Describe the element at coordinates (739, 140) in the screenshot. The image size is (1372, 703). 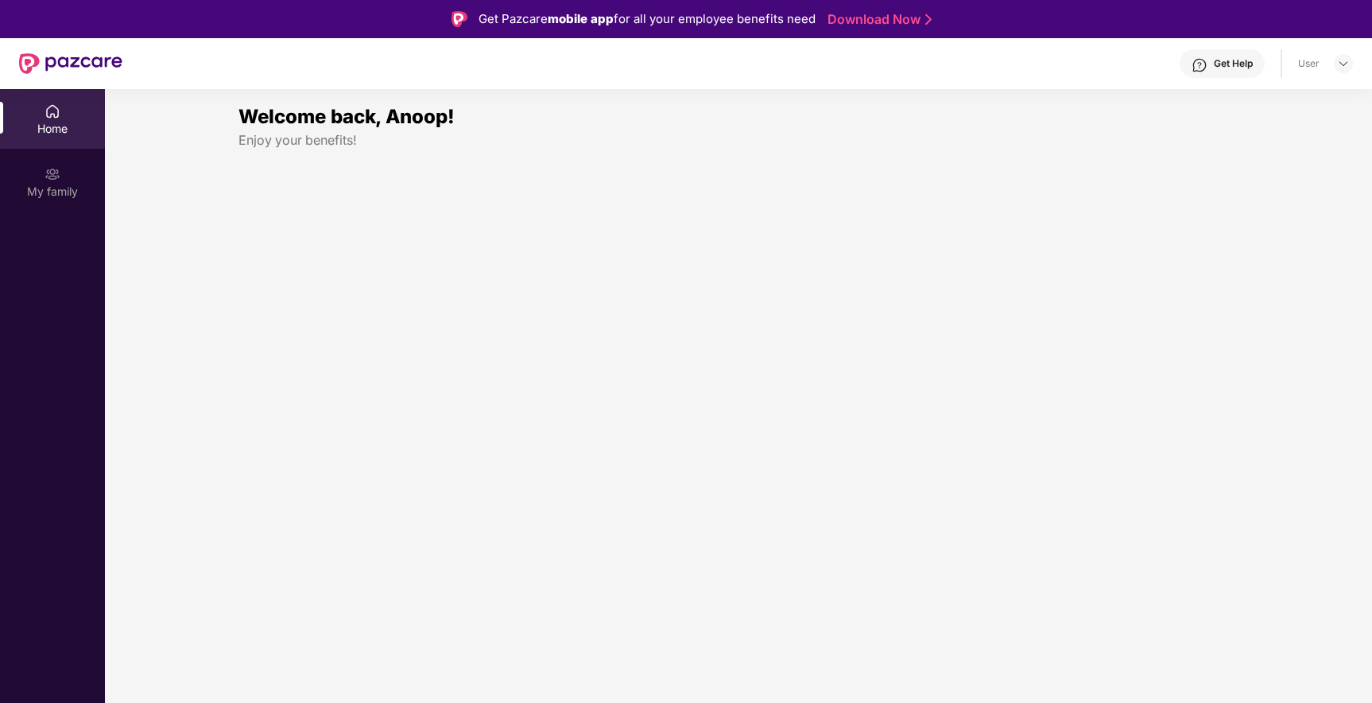
I see `div: Enjoy your benefits!` at that location.